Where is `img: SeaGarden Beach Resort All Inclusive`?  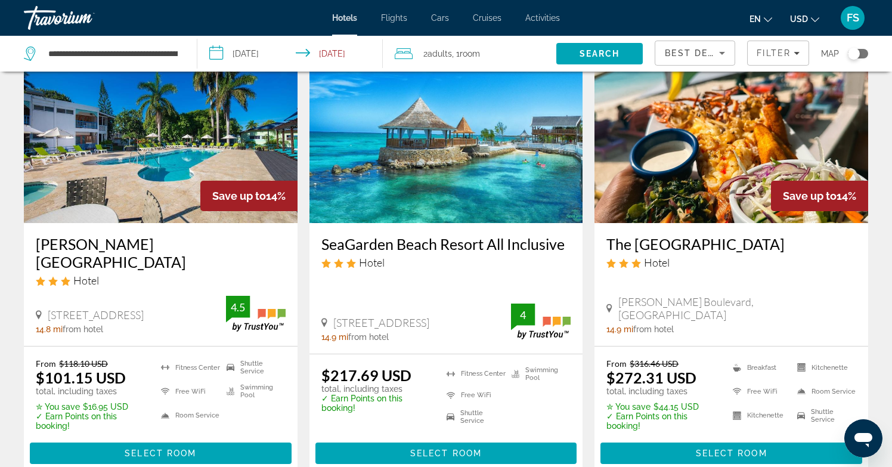
img: SeaGarden Beach Resort All Inclusive is located at coordinates (446, 128).